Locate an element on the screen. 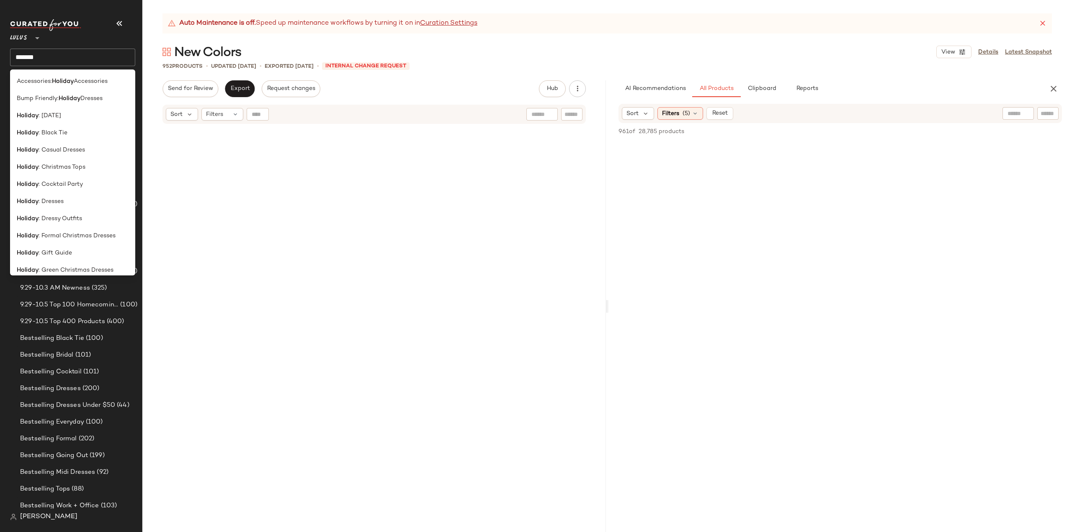  span: (400) is located at coordinates (115, 322).